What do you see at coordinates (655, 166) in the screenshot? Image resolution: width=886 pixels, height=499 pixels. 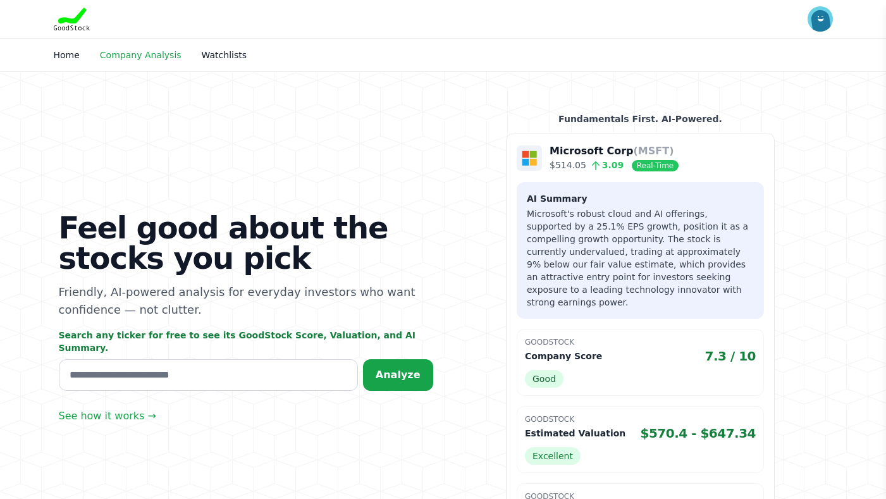 I see `span: Real-Time` at bounding box center [655, 166].